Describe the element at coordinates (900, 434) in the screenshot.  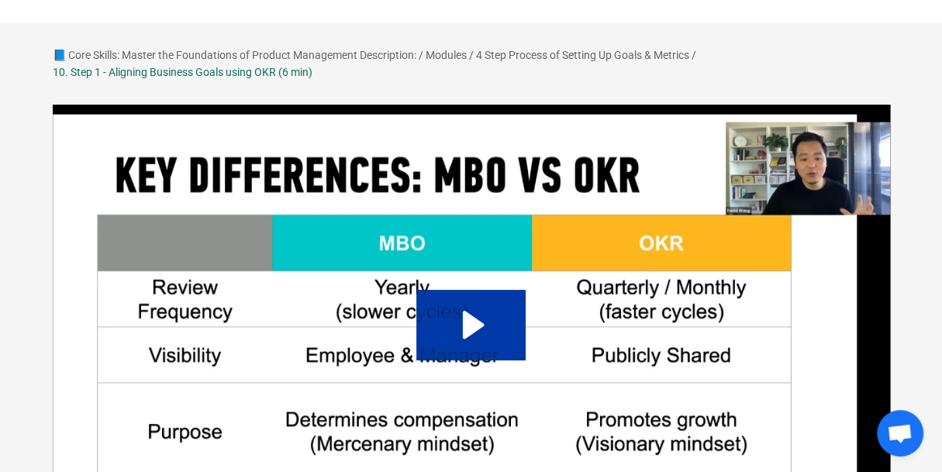
I see `div: Open chat` at that location.